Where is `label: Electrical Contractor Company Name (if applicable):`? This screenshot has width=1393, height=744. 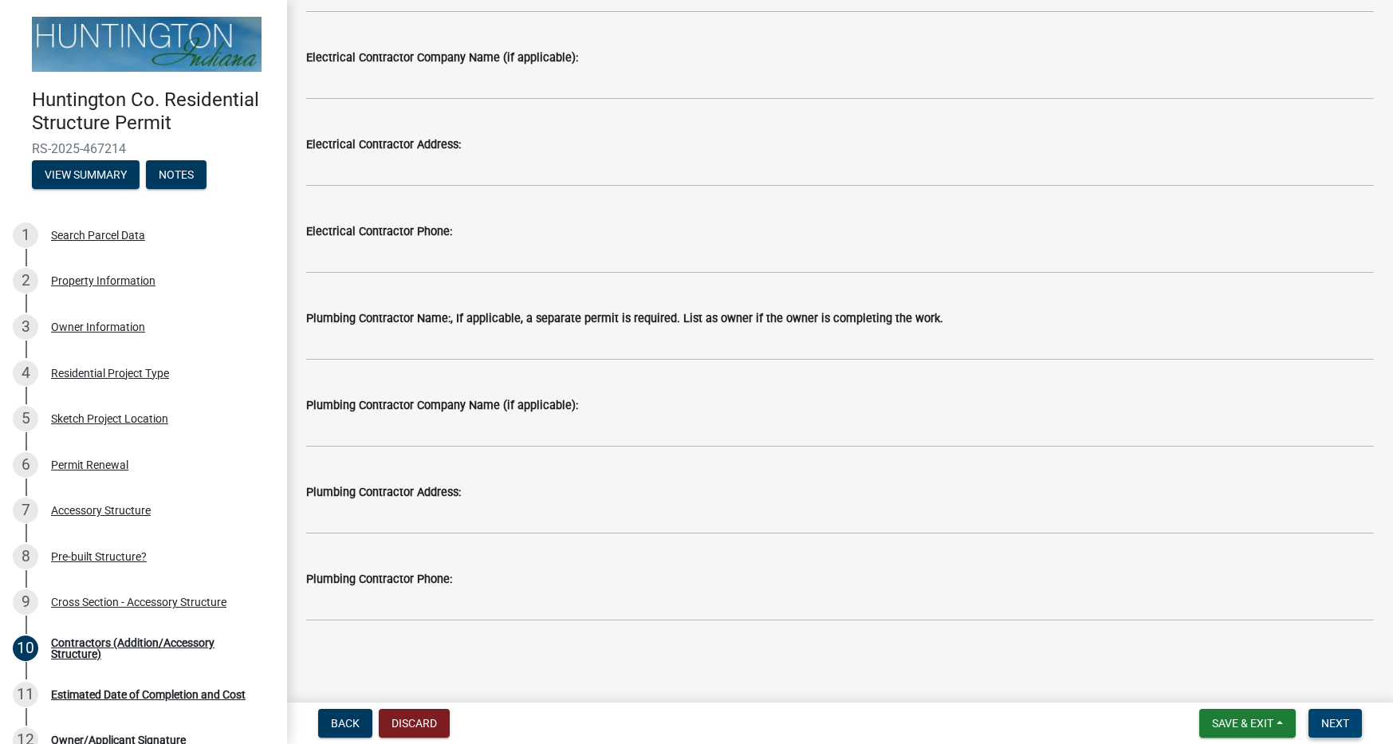
label: Electrical Contractor Company Name (if applicable): is located at coordinates (442, 58).